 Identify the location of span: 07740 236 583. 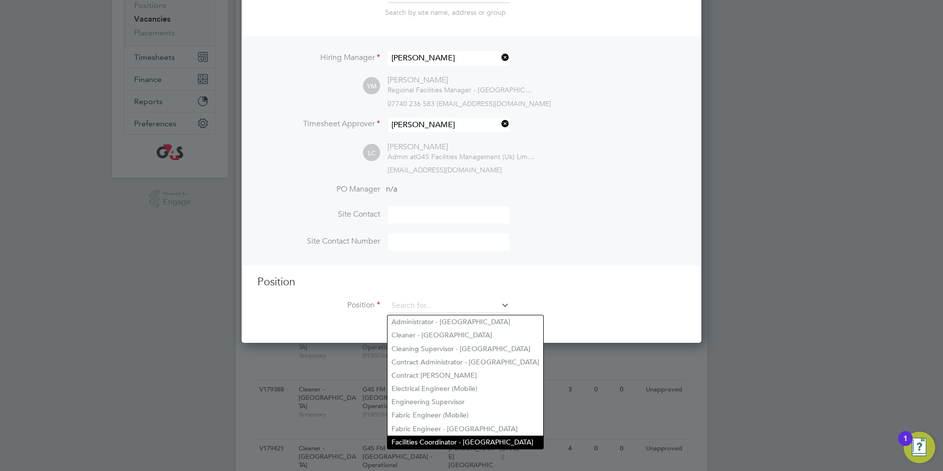
(411, 104).